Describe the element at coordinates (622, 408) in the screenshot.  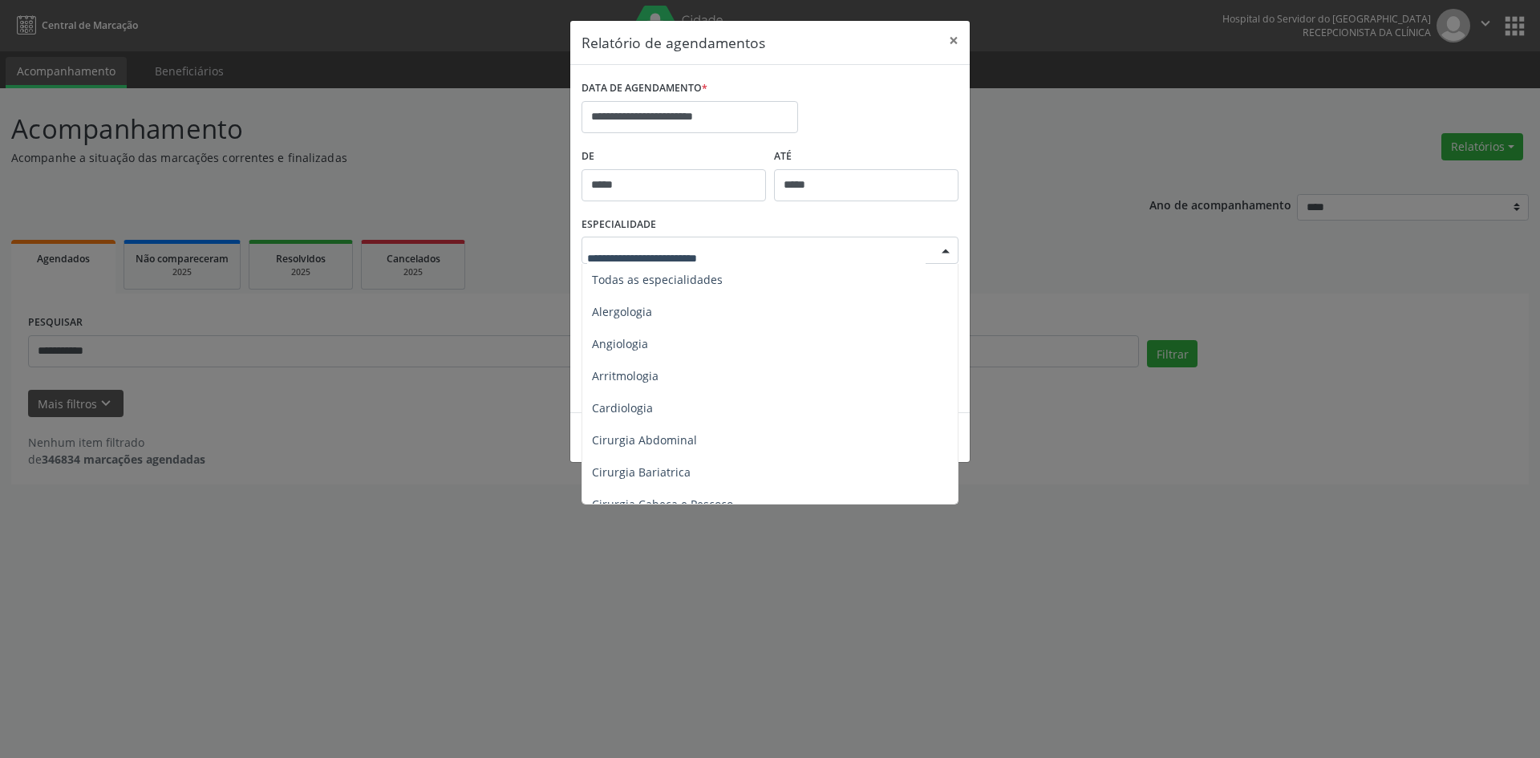
I see `span: Cardiologia` at that location.